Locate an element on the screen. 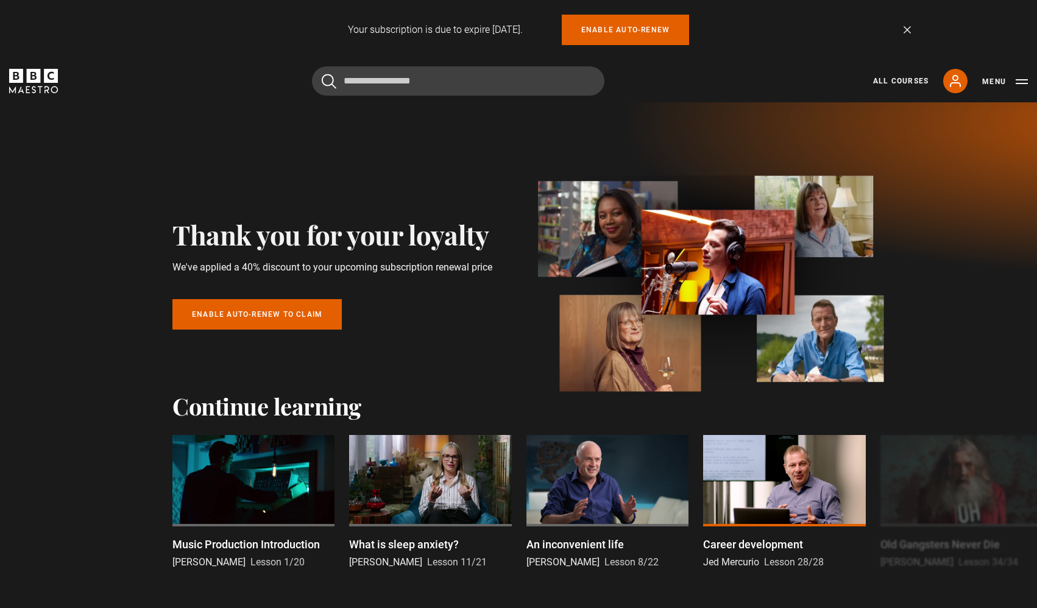  a: Career development Jed Mercurio Lesson 28/28 is located at coordinates (784, 502).